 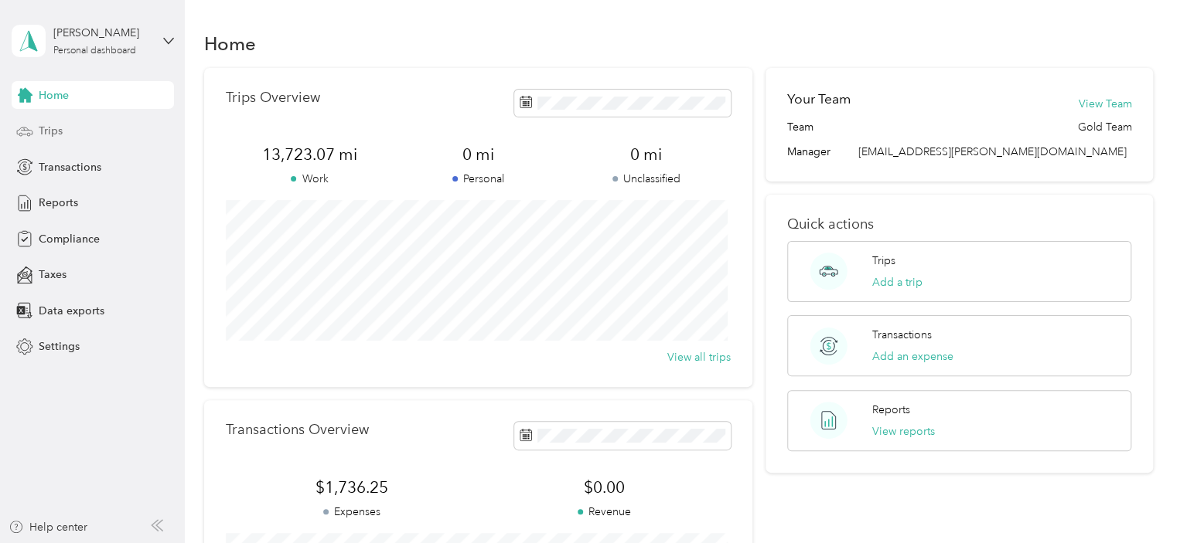 I want to click on p: Personal, so click(x=478, y=179).